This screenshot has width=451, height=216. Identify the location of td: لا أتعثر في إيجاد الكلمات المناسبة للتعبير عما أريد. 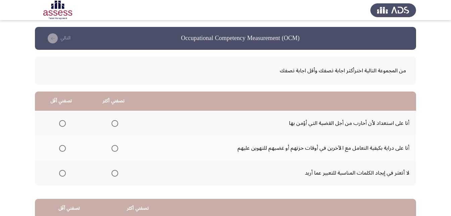
(278, 173).